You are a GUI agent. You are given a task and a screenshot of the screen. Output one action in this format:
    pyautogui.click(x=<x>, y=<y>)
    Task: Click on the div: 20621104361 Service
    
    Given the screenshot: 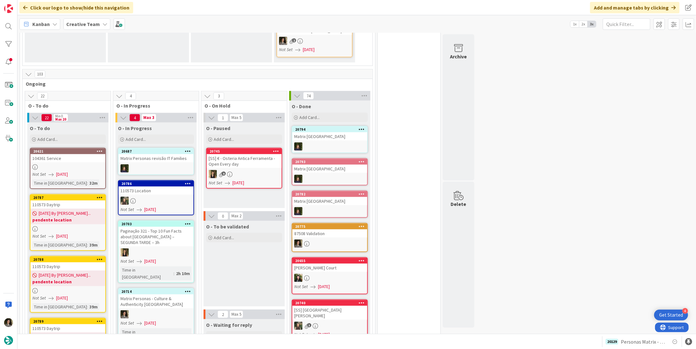 What is the action you would take?
    pyautogui.click(x=68, y=155)
    